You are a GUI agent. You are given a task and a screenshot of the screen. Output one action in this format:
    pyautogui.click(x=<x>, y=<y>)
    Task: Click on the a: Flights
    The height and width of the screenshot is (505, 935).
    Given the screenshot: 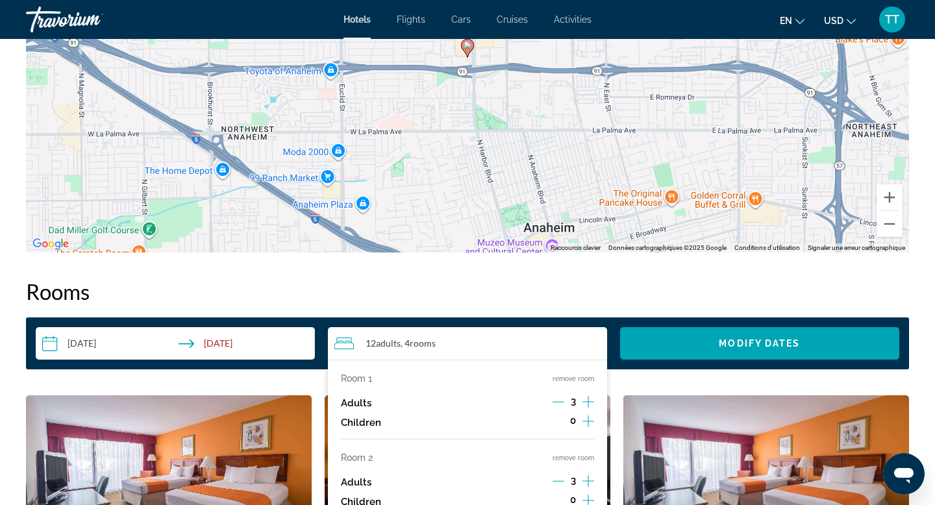 What is the action you would take?
    pyautogui.click(x=411, y=19)
    